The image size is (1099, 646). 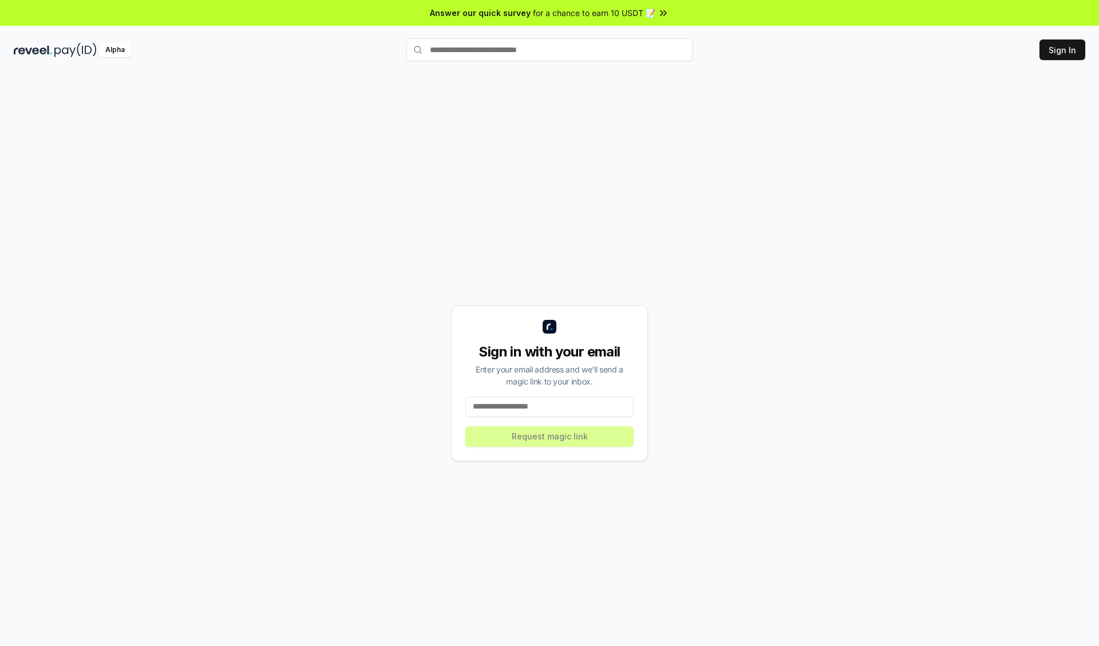 What do you see at coordinates (33, 50) in the screenshot?
I see `img: reveel_dark` at bounding box center [33, 50].